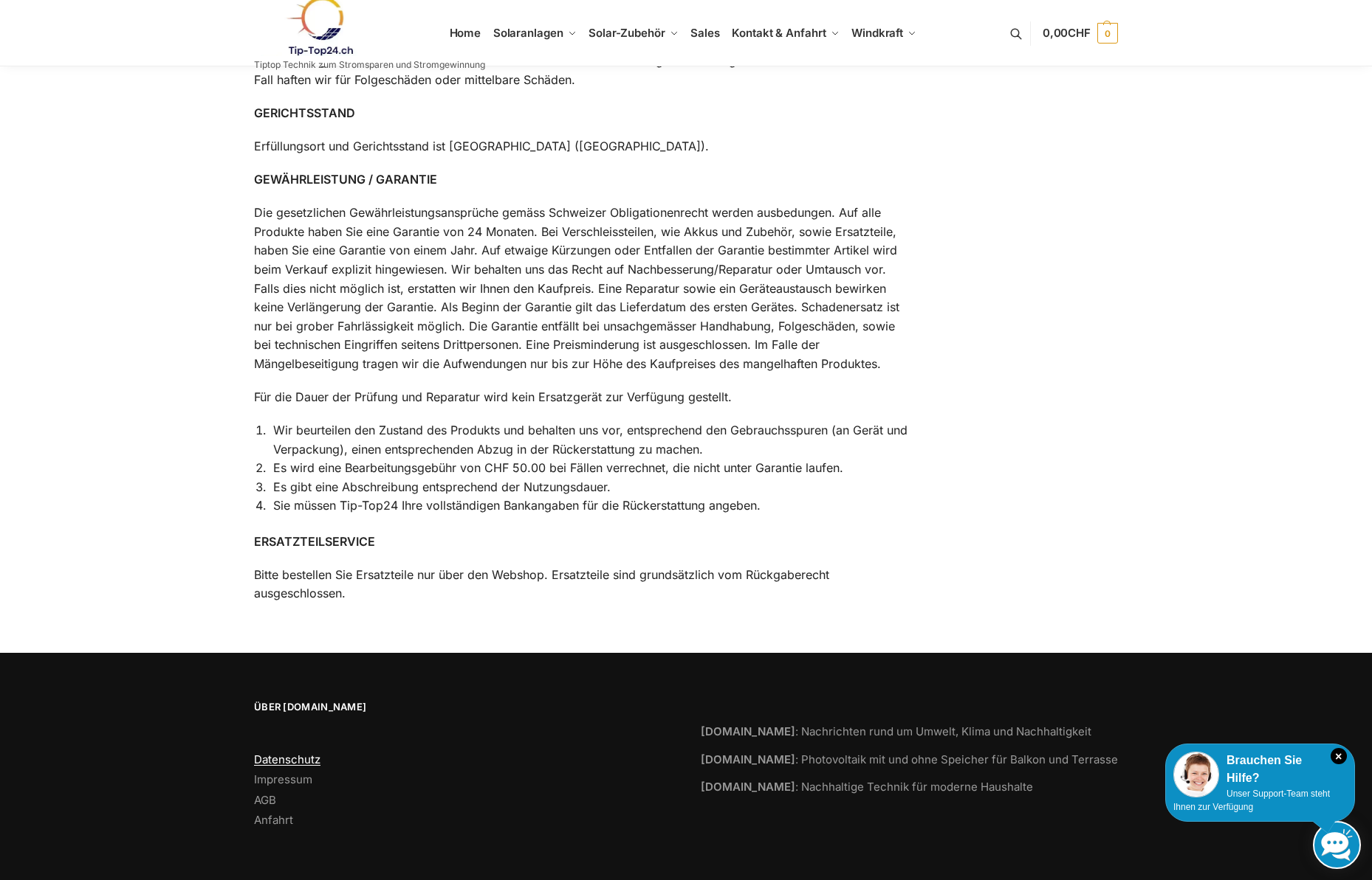  Describe the element at coordinates (582, 584) in the screenshot. I see `p: Bitte bestellen Sie Ersatzteile nur über den Webshop. Ersatzteile sind grundsätzlich vom Rückgabe...` at that location.